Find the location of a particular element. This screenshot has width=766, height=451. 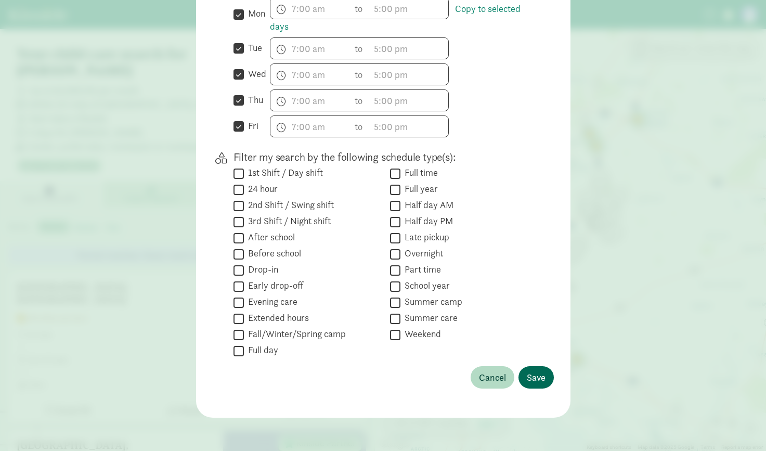

label: Part time is located at coordinates (421, 269).